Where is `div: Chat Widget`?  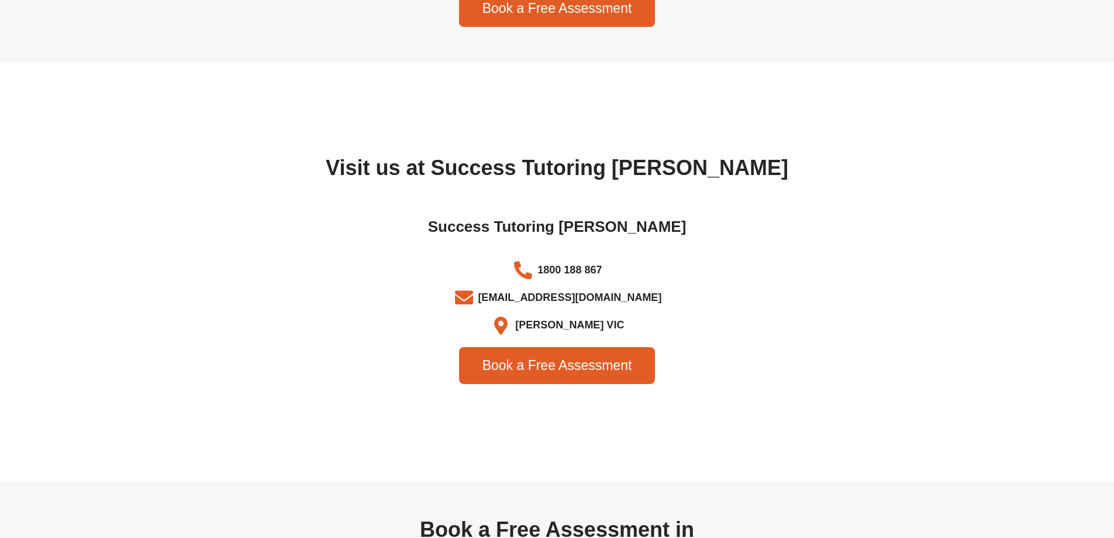 div: Chat Widget is located at coordinates (1017, 472).